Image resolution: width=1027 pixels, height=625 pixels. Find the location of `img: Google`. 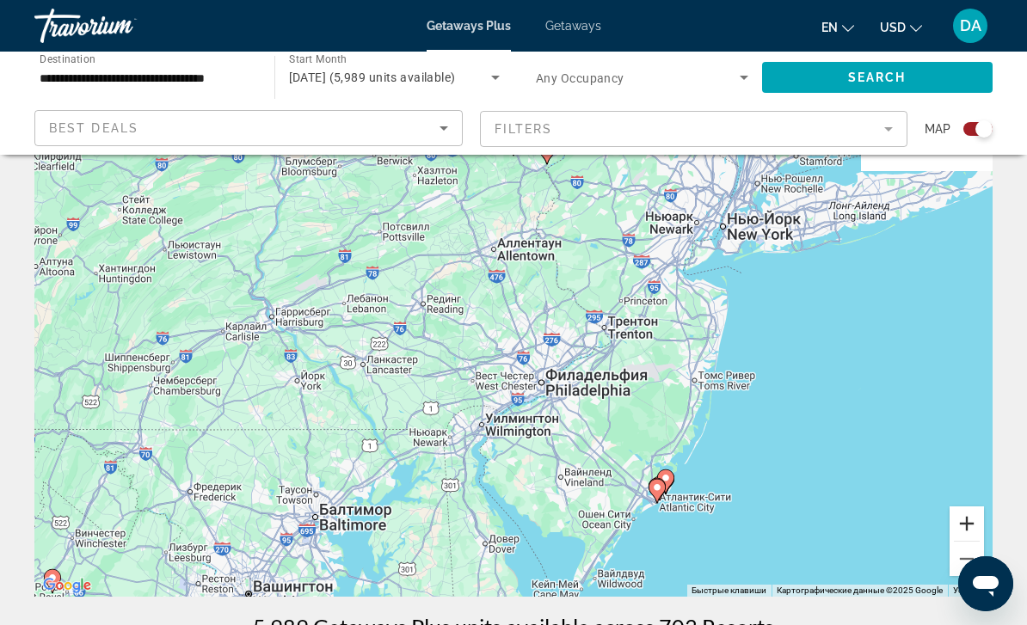

img: Google is located at coordinates (67, 586).